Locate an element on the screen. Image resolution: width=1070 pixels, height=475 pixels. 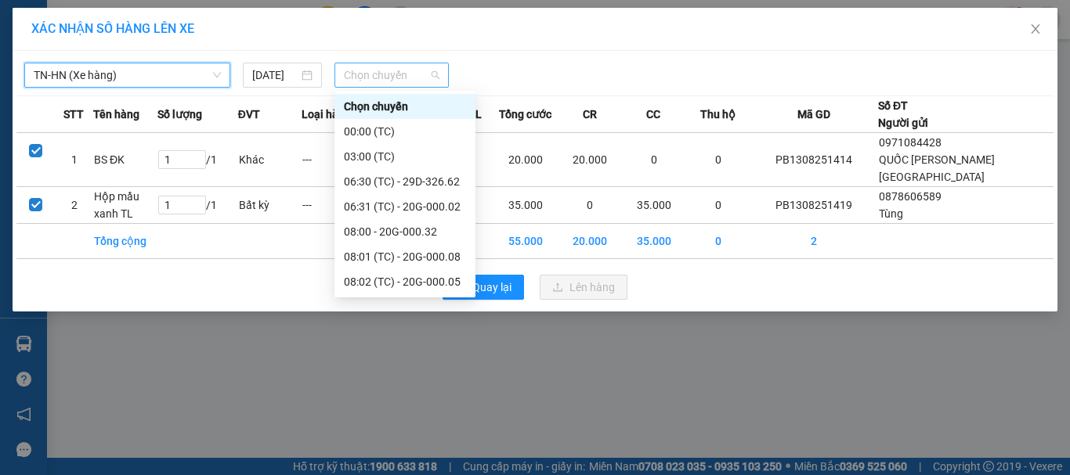
span: Tùng is located at coordinates (890, 214).